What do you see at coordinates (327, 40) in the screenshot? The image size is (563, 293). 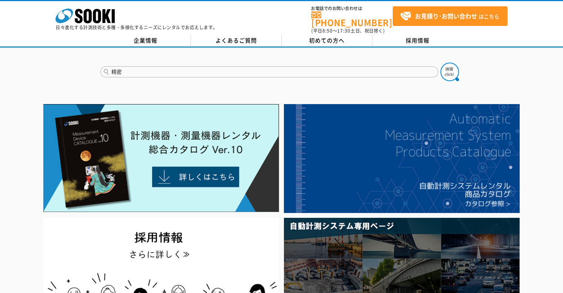 I see `span: 初めての方へ` at bounding box center [327, 40].